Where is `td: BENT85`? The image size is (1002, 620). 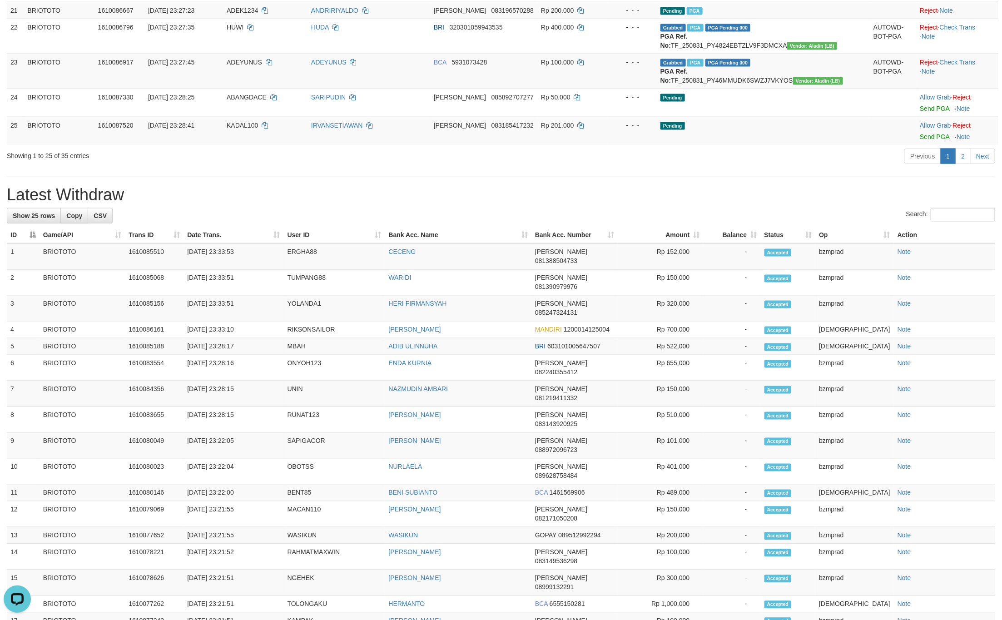
td: BENT85 is located at coordinates (334, 493).